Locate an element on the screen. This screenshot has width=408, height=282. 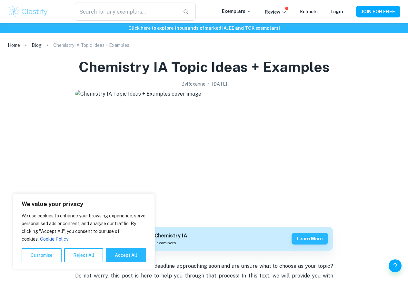
button: Customise is located at coordinates (42, 255).